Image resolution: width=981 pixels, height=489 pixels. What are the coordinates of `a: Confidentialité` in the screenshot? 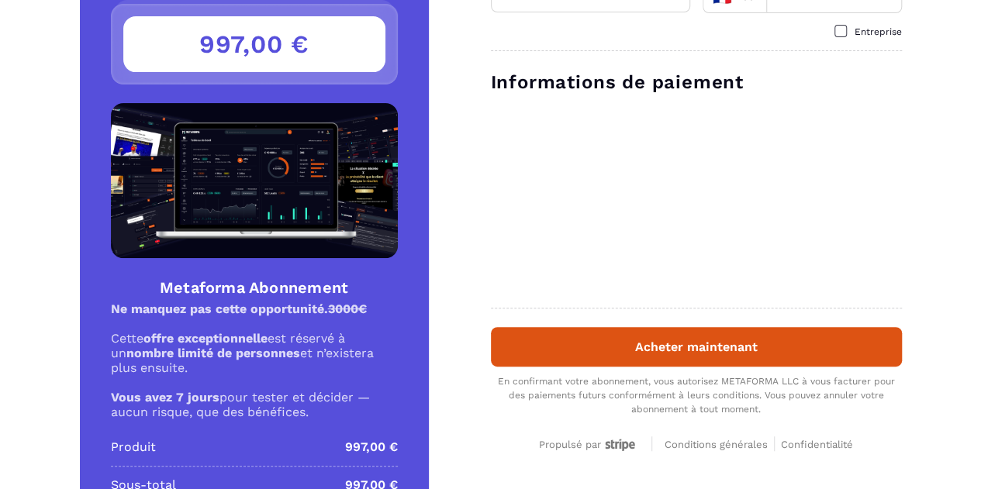 It's located at (817, 444).